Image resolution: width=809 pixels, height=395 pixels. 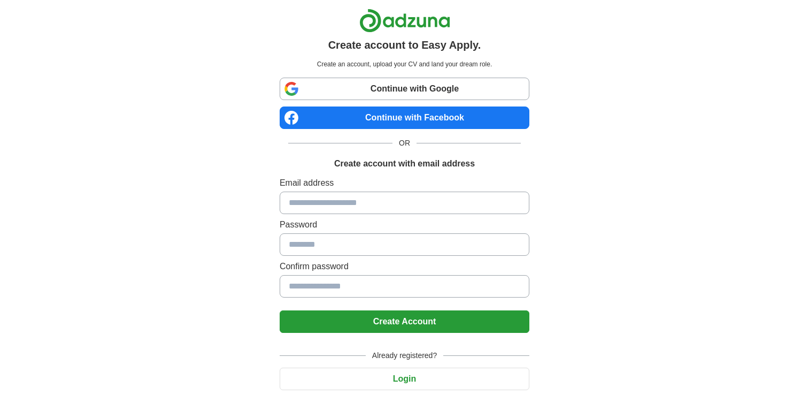 What do you see at coordinates (405, 45) in the screenshot?
I see `h1: Create account to Easy Apply.` at bounding box center [405, 45].